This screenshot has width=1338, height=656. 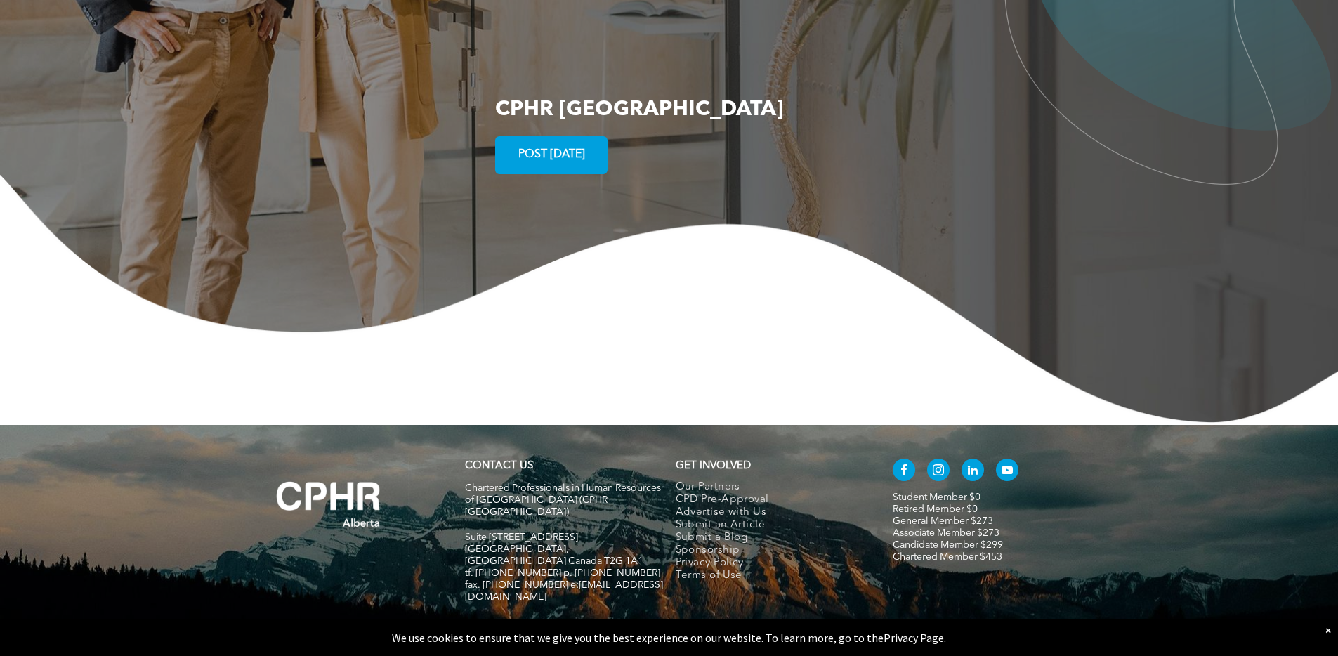 What do you see at coordinates (1328, 630) in the screenshot?
I see `div: Dismiss notification` at bounding box center [1328, 630].